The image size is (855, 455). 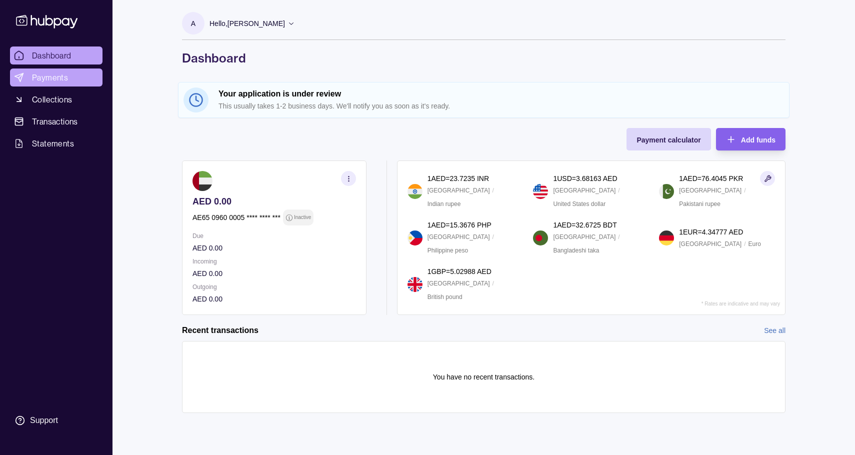 What do you see at coordinates (303, 218) in the screenshot?
I see `p: Inactive` at bounding box center [303, 218].